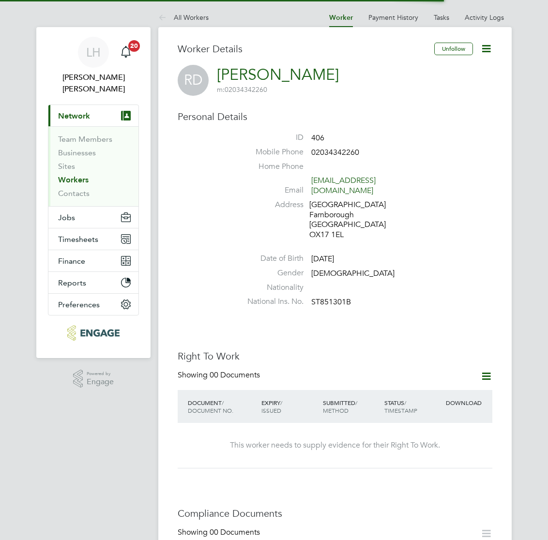 The image size is (548, 540). Describe the element at coordinates (289, 406) in the screenshot. I see `div: EXPIRY` at that location.